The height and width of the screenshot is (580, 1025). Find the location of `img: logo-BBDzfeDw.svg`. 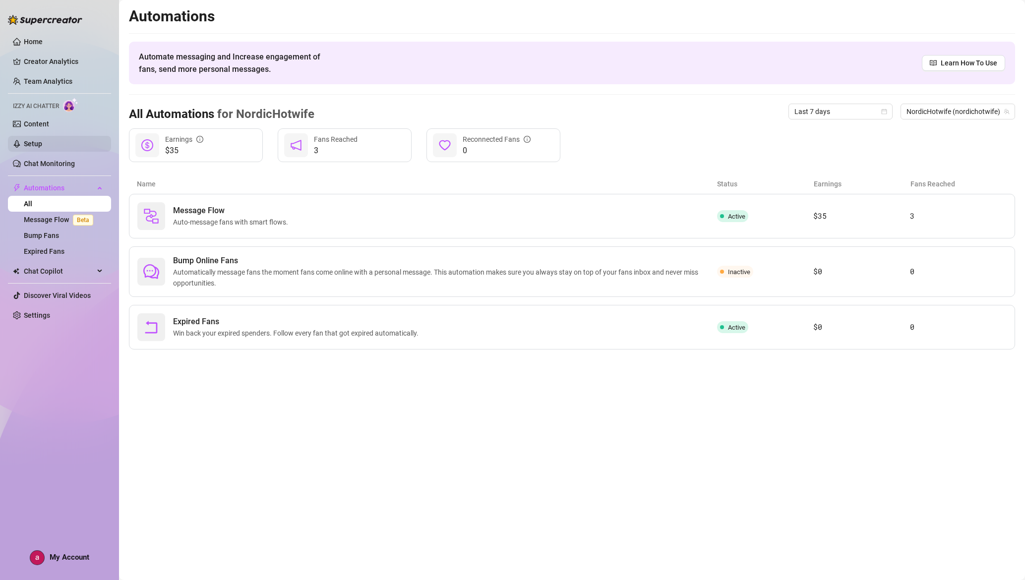

img: logo-BBDzfeDw.svg is located at coordinates (45, 20).